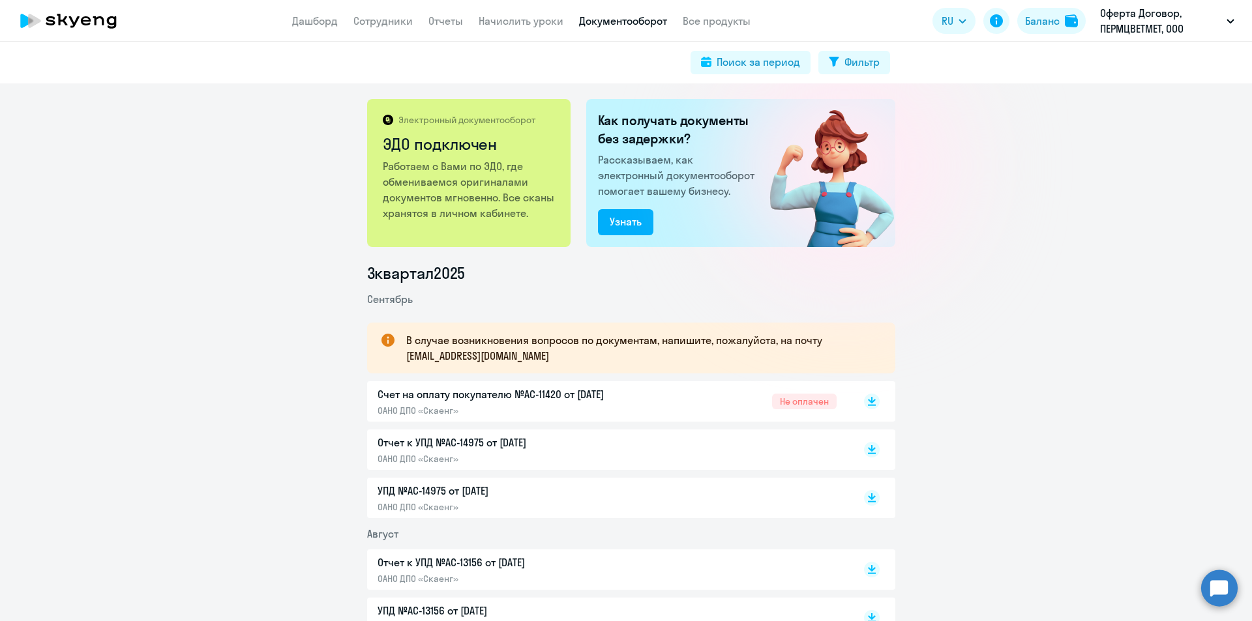  I want to click on a: Начислить уроки, so click(521, 21).